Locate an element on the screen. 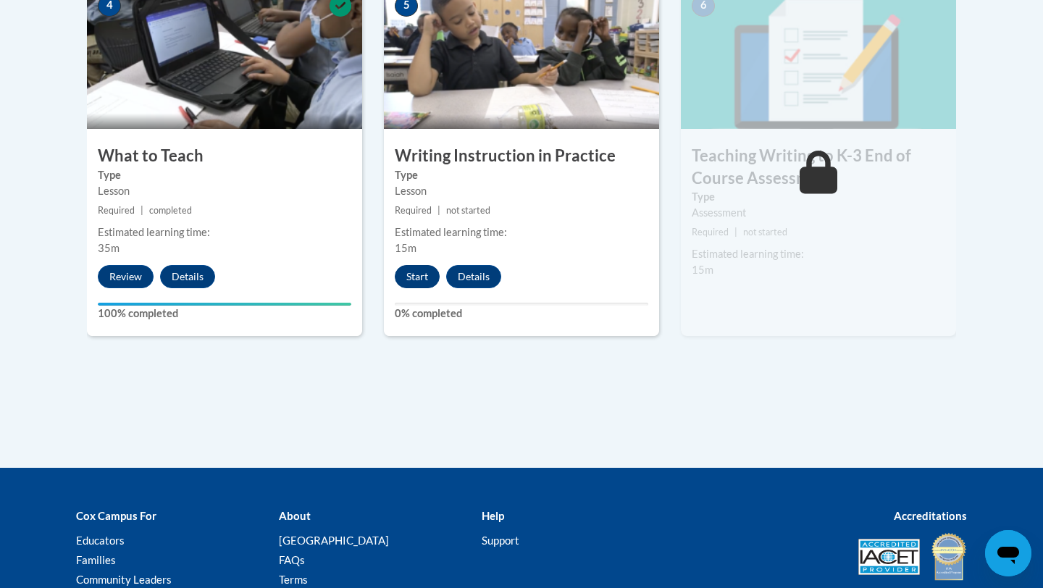 This screenshot has width=1043, height=588. a: Families is located at coordinates (96, 560).